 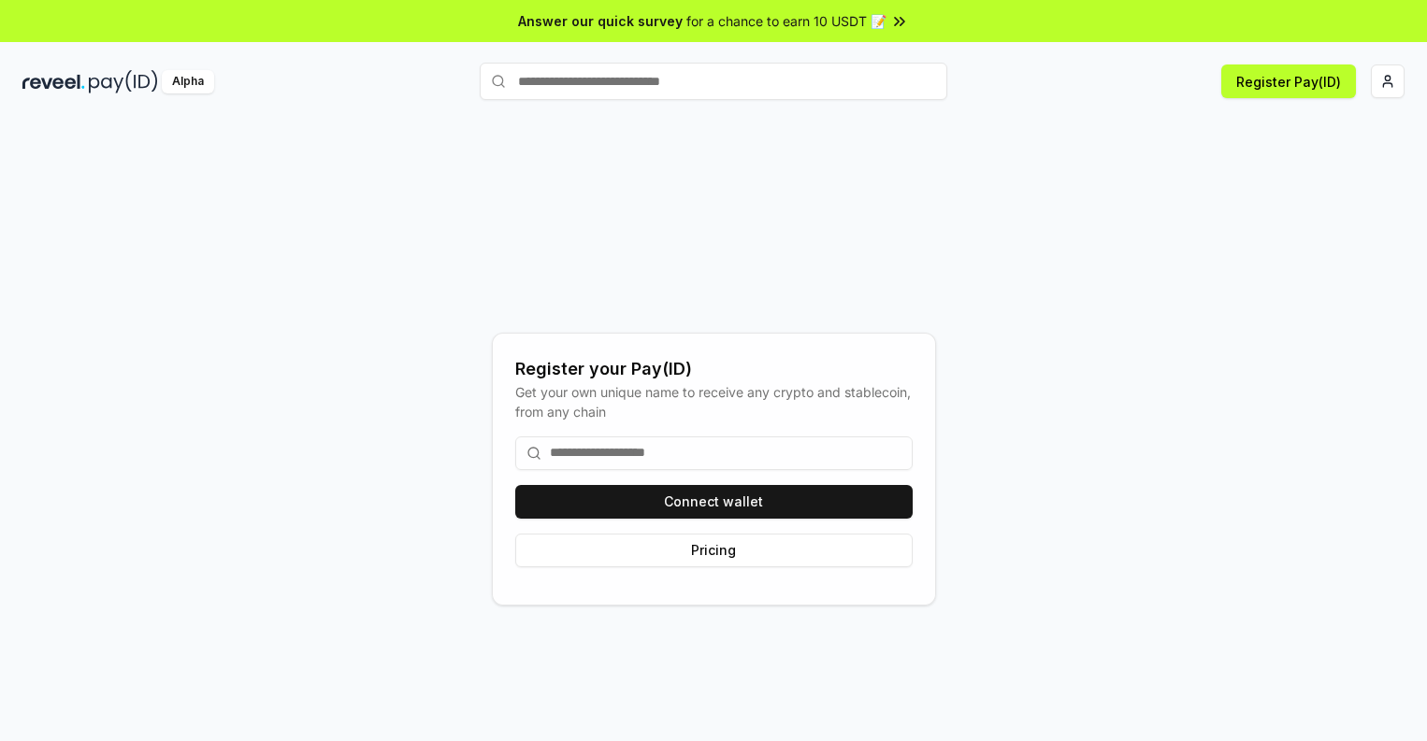 I want to click on span: Answer our quick survey, so click(x=600, y=21).